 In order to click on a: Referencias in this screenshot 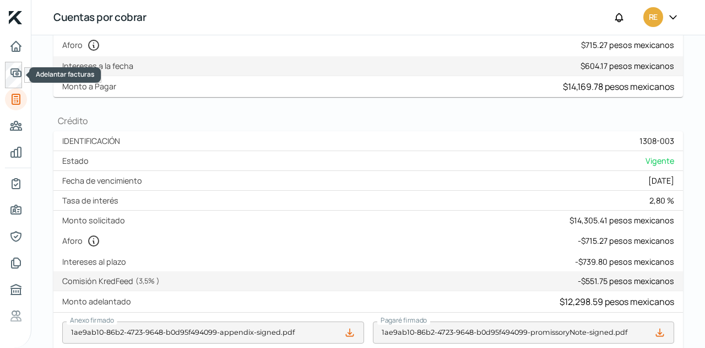, I will do `click(16, 316)`.